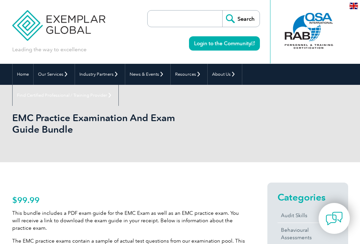 The image size is (360, 244). I want to click on a: Resources, so click(189, 74).